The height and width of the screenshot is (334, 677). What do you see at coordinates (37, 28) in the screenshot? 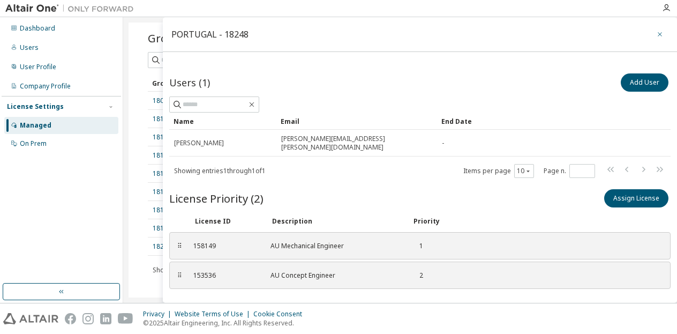
I see `div: Dashboard` at bounding box center [37, 28].